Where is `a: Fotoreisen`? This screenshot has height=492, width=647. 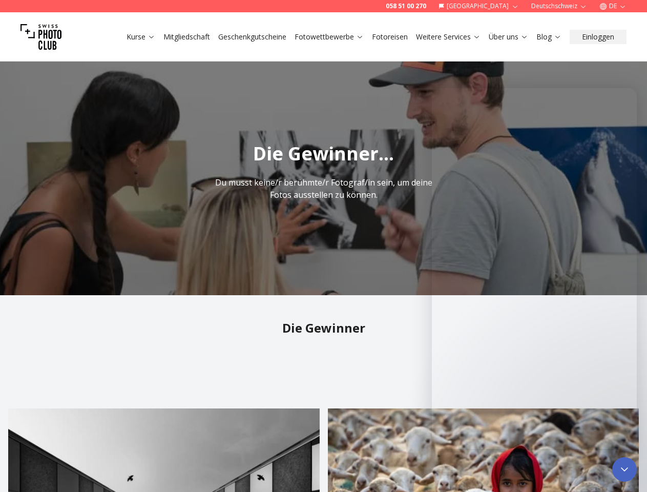 a: Fotoreisen is located at coordinates (390, 37).